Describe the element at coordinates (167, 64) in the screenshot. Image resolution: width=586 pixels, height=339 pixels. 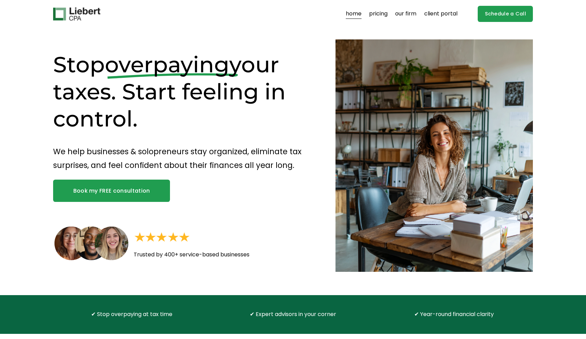
I see `span: overpaying` at that location.